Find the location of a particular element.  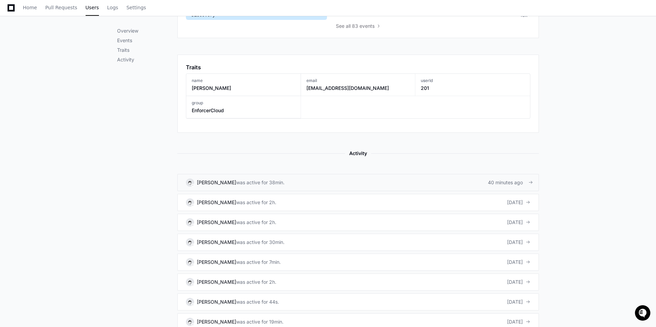

img: 1736555170064-99ba0984-63c1-480f-8ee9-699278ef63ed is located at coordinates (13, 57).